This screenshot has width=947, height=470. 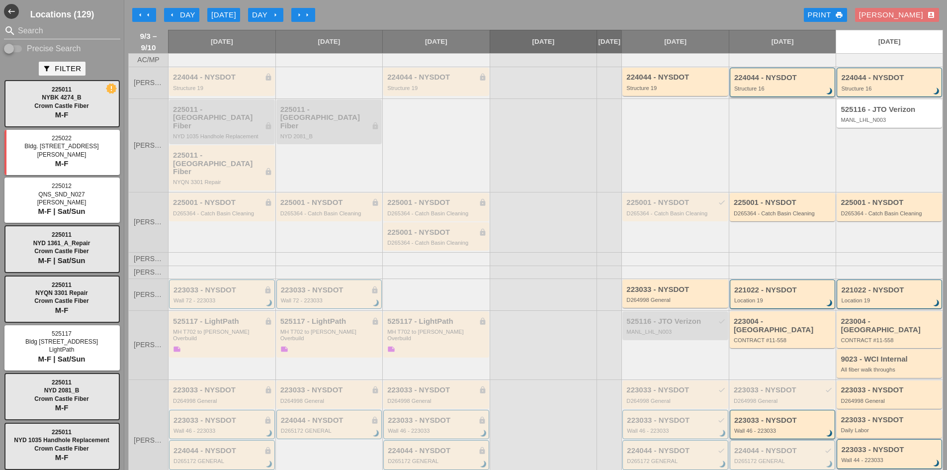 I want to click on span: LightPath, so click(x=62, y=350).